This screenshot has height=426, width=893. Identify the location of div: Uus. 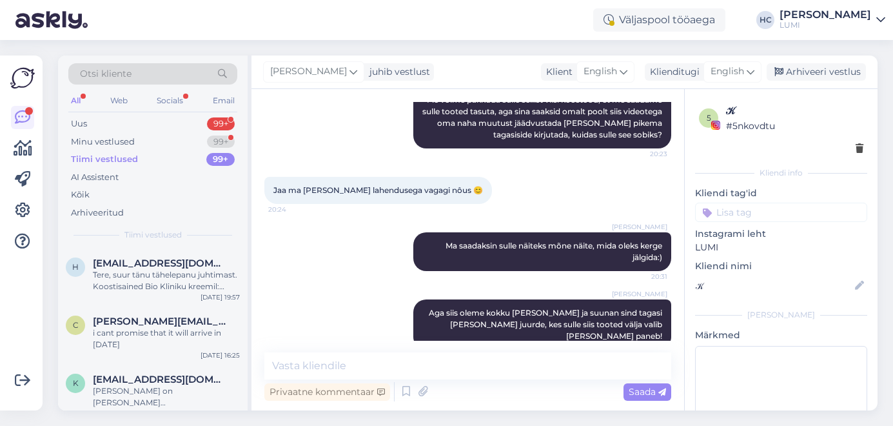
(79, 124).